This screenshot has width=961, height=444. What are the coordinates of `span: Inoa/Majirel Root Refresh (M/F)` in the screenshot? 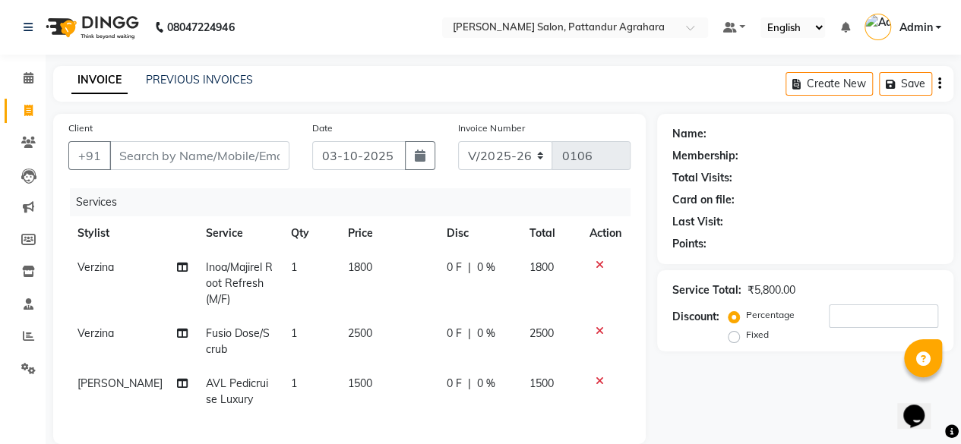 It's located at (239, 283).